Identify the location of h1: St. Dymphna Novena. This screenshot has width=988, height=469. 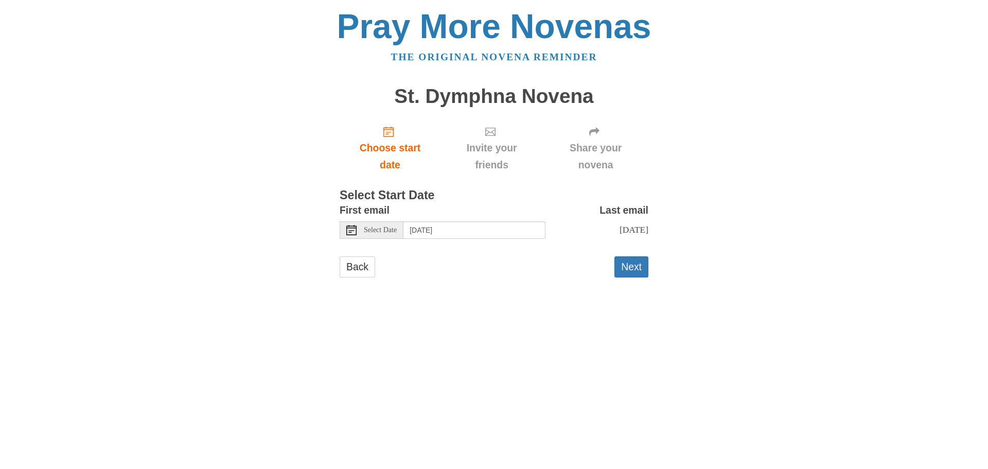
(494, 96).